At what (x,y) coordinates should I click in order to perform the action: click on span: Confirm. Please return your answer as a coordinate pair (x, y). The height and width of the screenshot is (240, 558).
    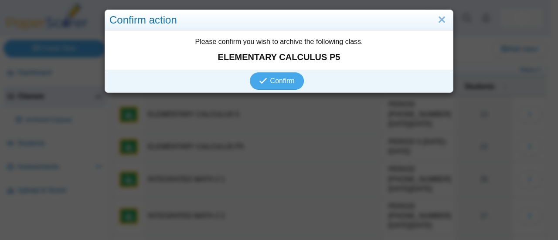
    Looking at the image, I should click on (283, 81).